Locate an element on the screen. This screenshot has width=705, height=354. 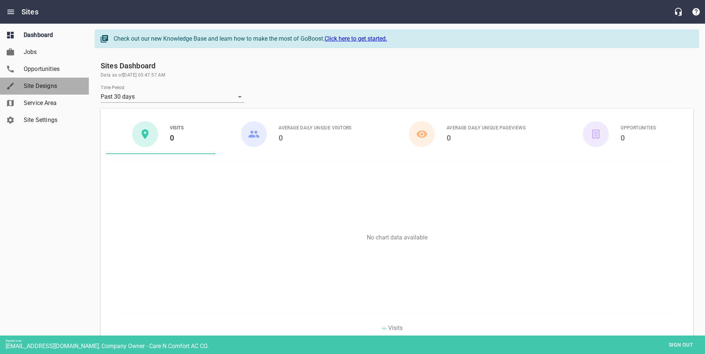
div: Past 30 days is located at coordinates (172, 97).